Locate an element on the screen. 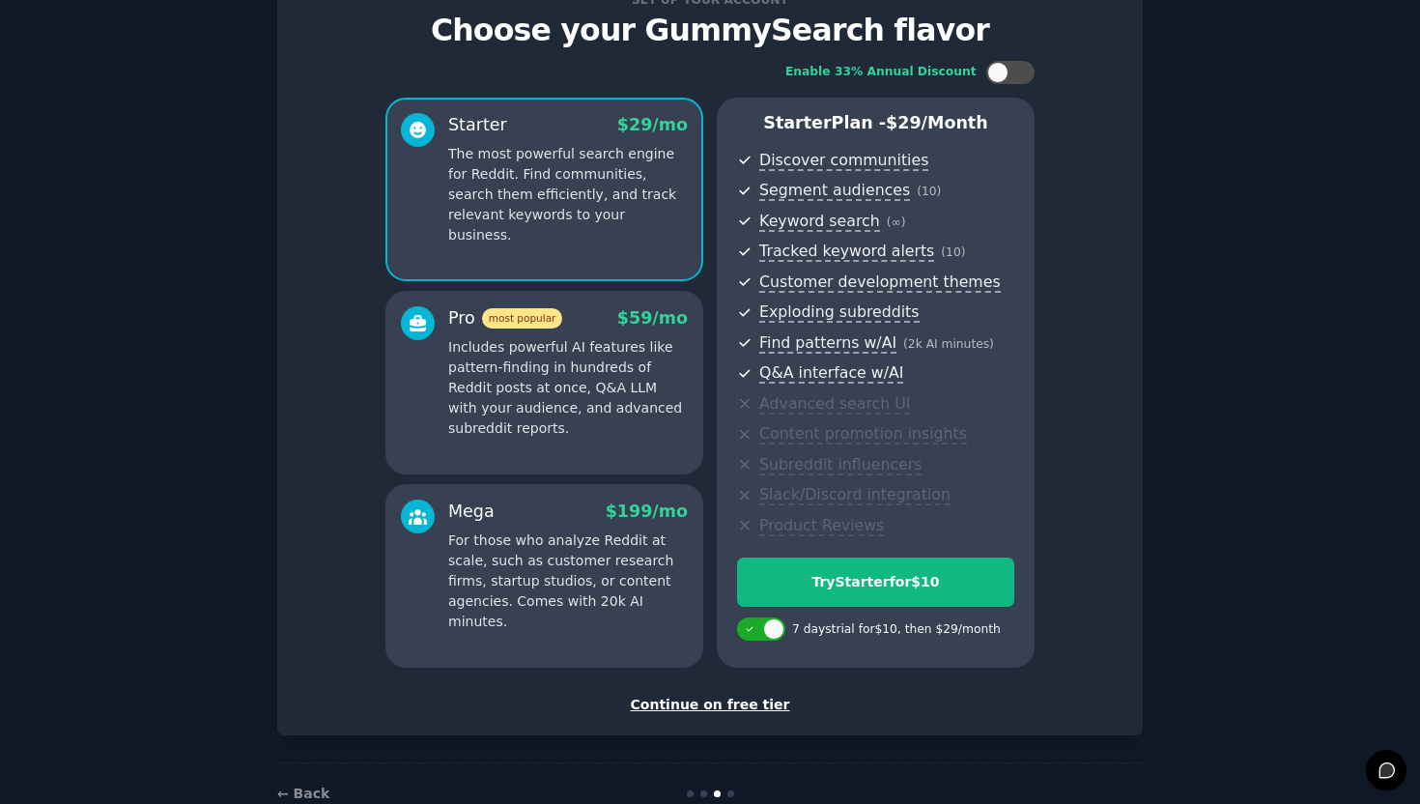  span: Q&A interface w/AI is located at coordinates (831, 373).